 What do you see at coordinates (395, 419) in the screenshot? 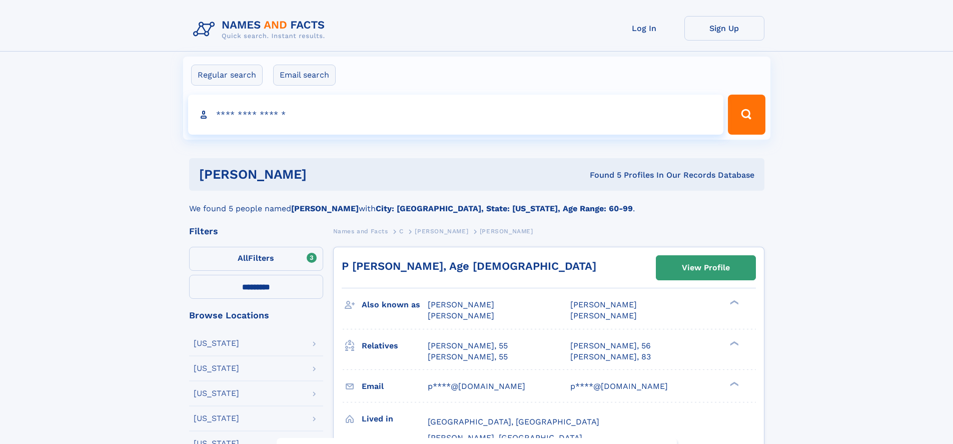
I see `h3: Lived in` at bounding box center [395, 419].